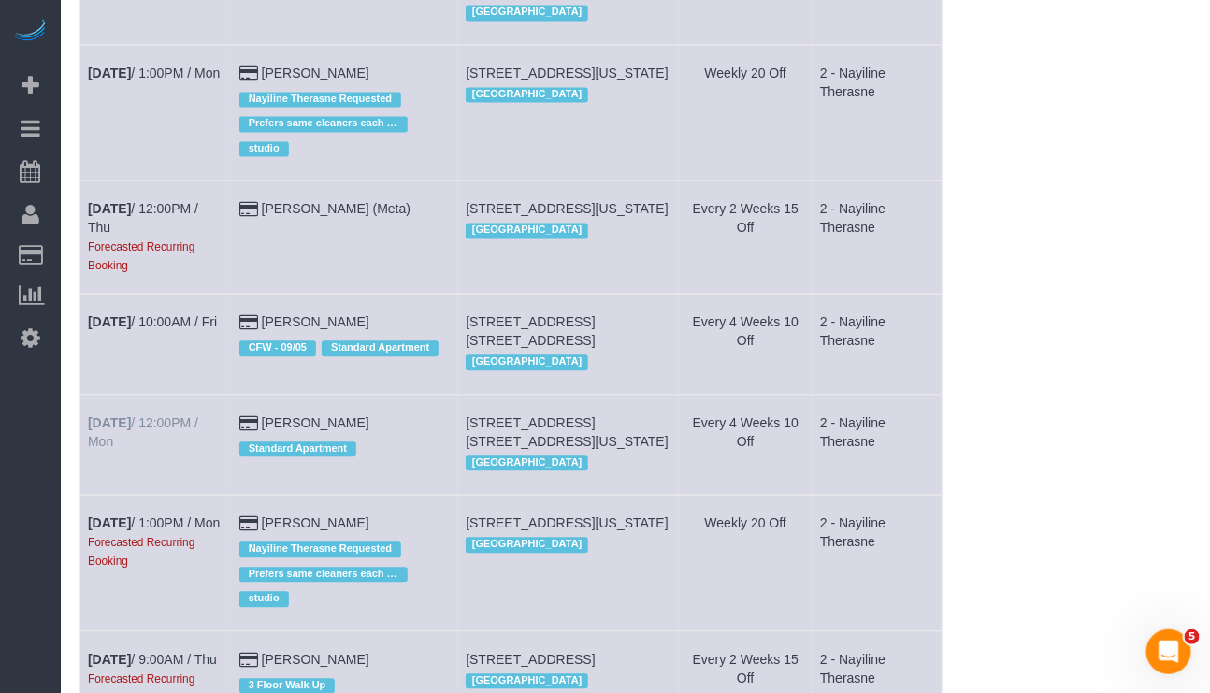 The height and width of the screenshot is (693, 1210). I want to click on img: Automaid Logo, so click(30, 32).